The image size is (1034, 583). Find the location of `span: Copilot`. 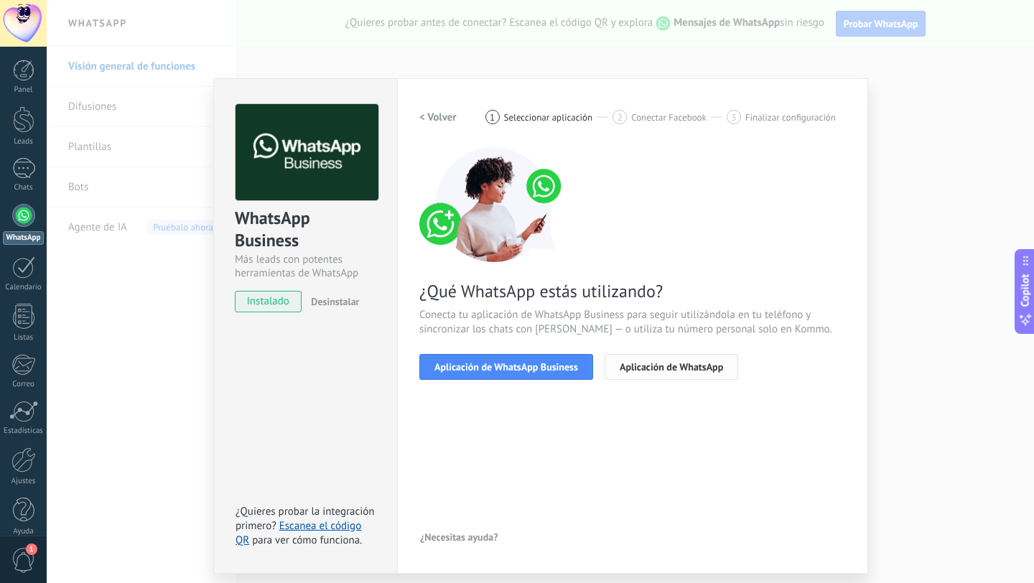

span: Copilot is located at coordinates (1026, 291).